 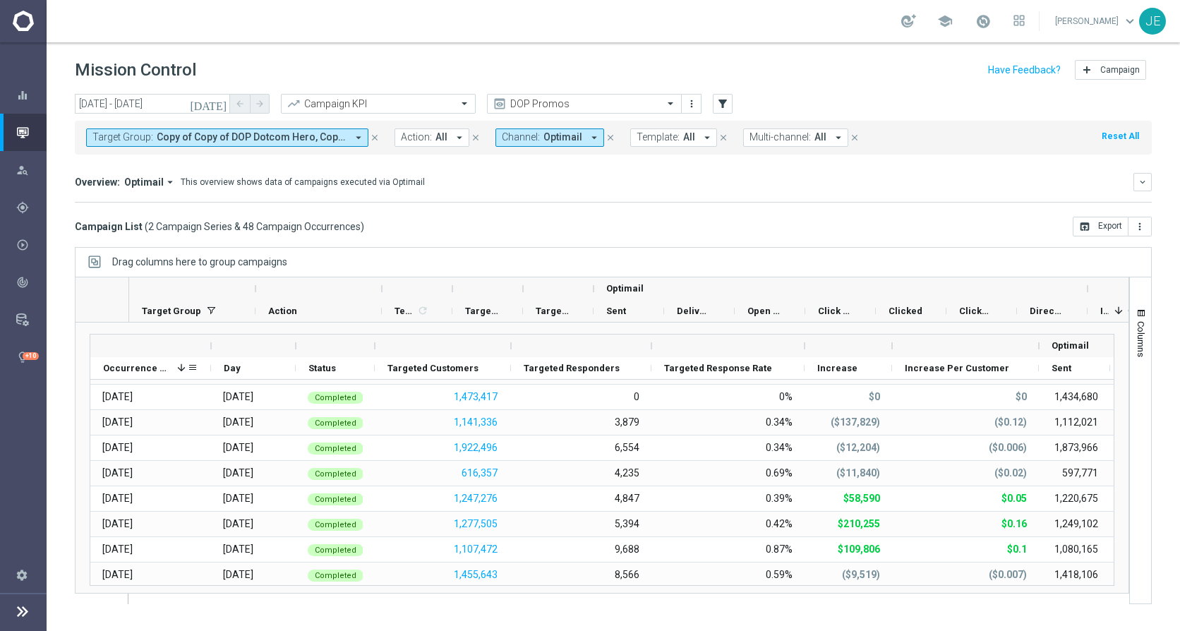 I want to click on span: Columns, so click(x=1141, y=339).